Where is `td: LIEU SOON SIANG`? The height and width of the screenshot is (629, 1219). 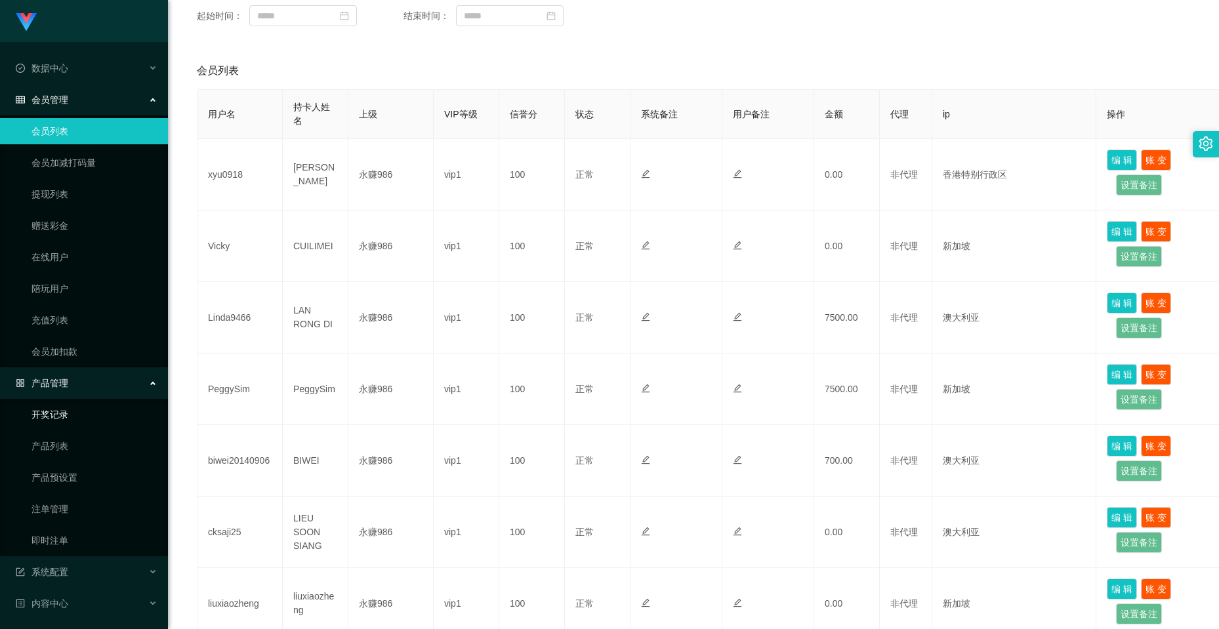 td: LIEU SOON SIANG is located at coordinates (316, 532).